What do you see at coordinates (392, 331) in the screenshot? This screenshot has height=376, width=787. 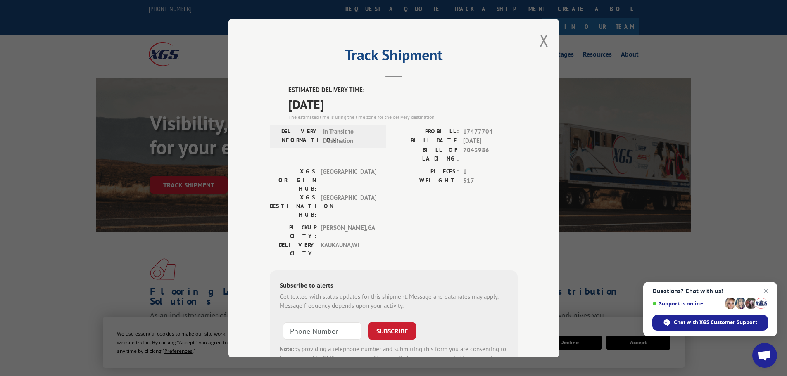 I see `button: SUBSCRIBE` at bounding box center [392, 331].